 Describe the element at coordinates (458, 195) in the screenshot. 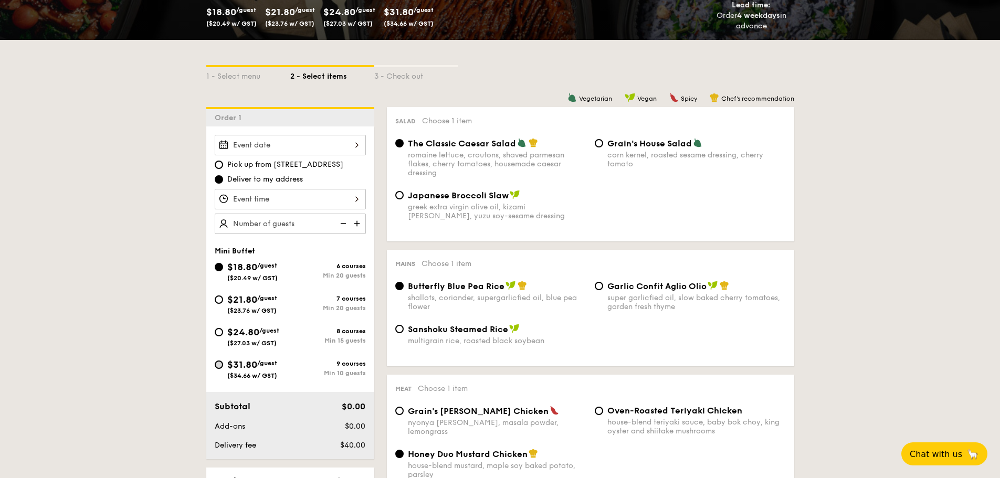

I see `span: Japanese Broccoli Slaw` at that location.